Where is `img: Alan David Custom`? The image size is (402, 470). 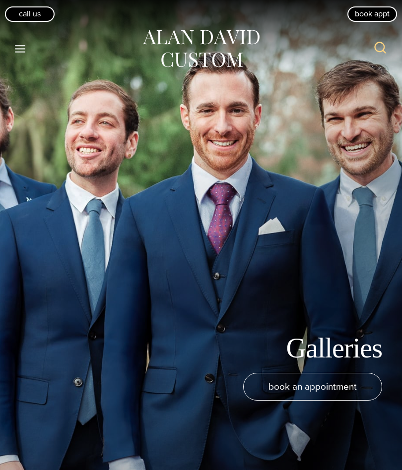 img: Alan David Custom is located at coordinates (201, 49).